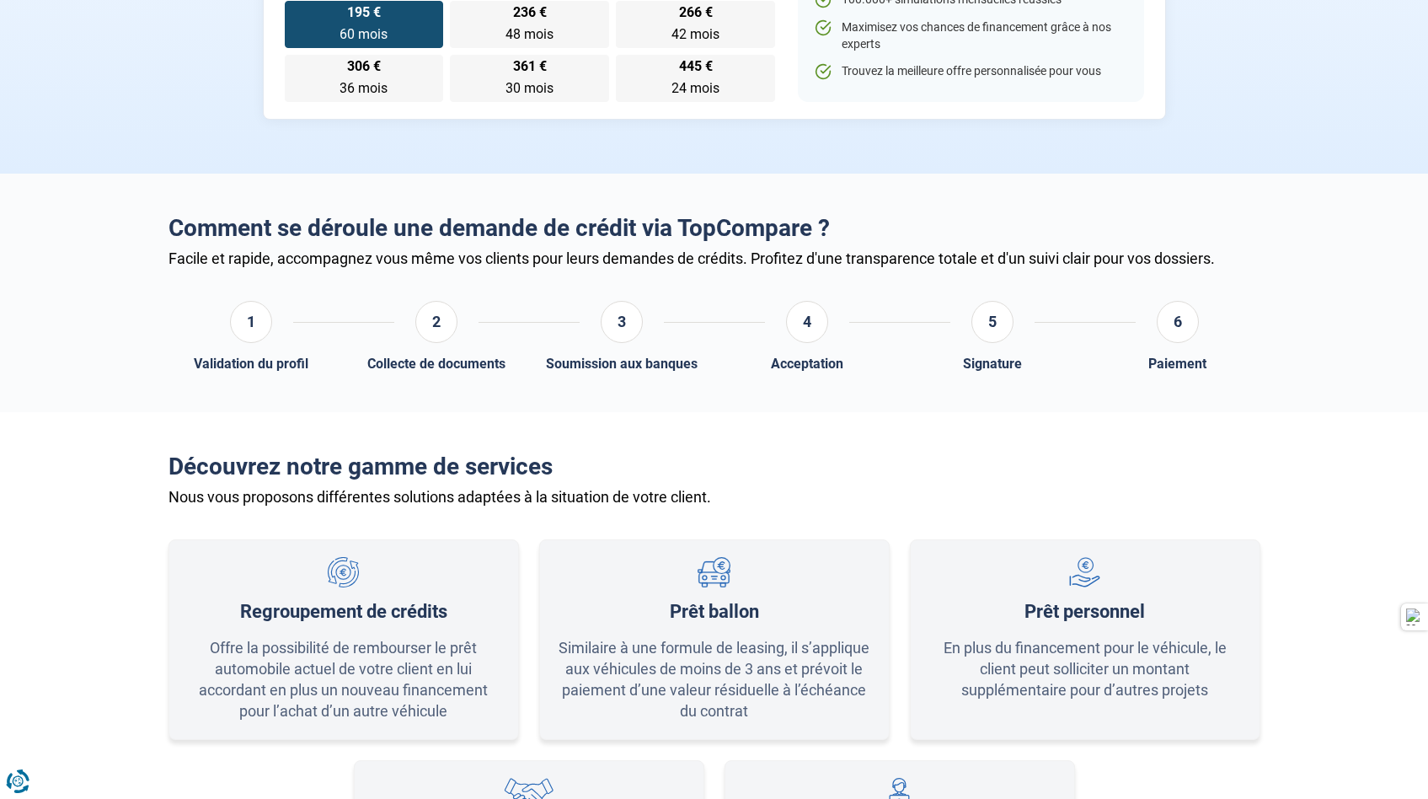 The image size is (1428, 799). What do you see at coordinates (344, 612) in the screenshot?
I see `div: Regroupement de crédits` at bounding box center [344, 612].